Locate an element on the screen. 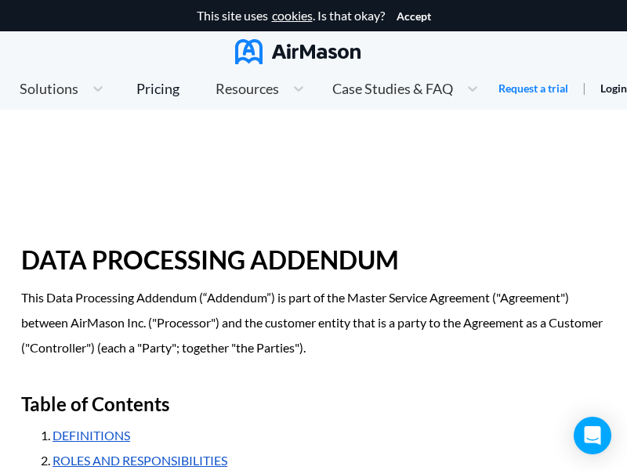 This screenshot has width=627, height=470. h1: DATA PROCESSING ADDENDUM is located at coordinates (313, 260).